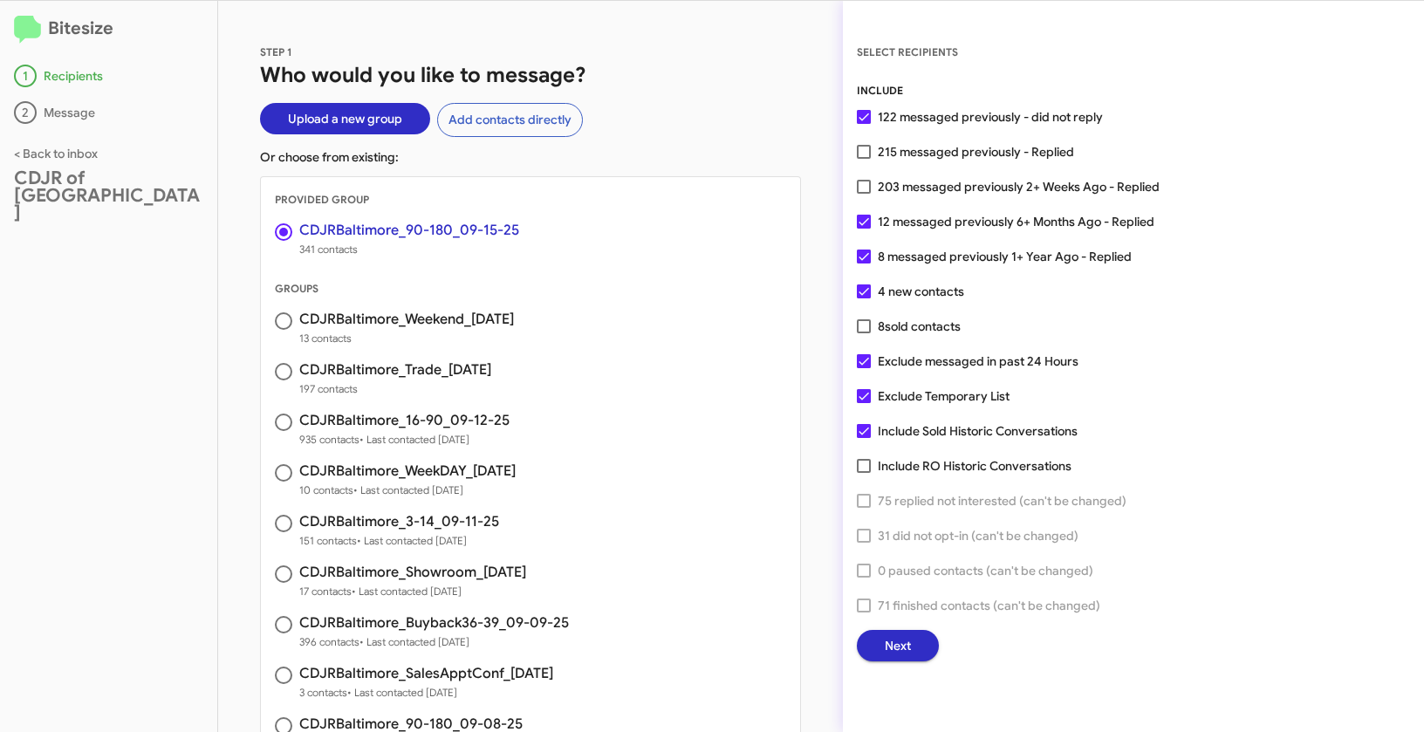 The image size is (1424, 732). I want to click on span: sold contacts, so click(922, 326).